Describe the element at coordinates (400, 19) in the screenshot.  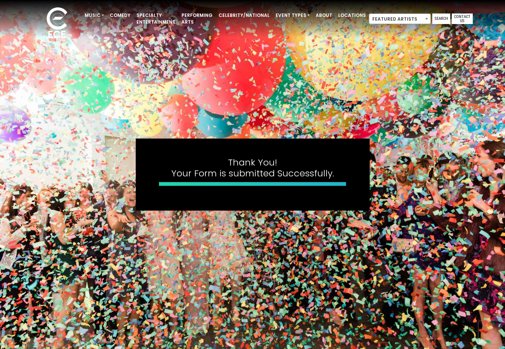
I see `span: Featured Artists` at that location.